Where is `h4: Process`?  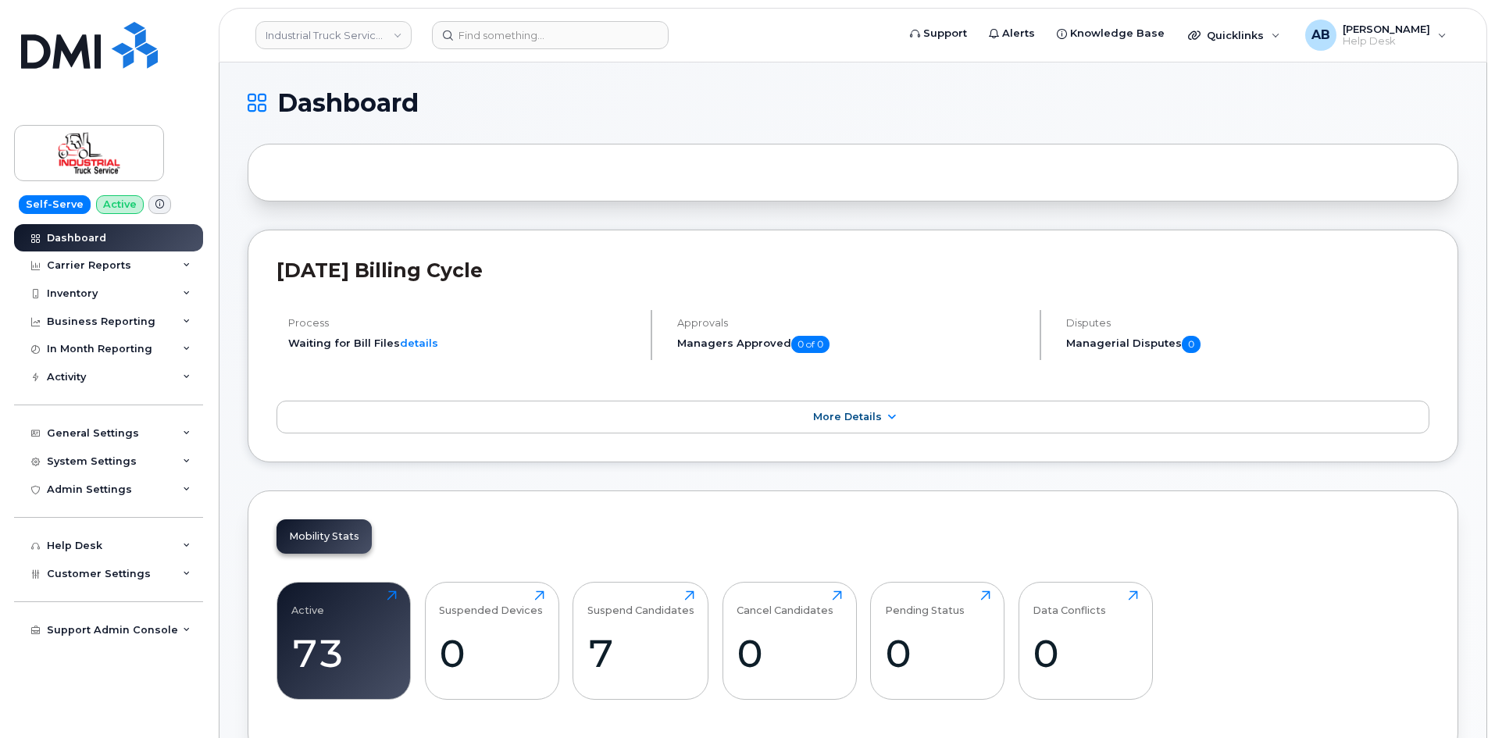
h4: Process is located at coordinates (462, 323).